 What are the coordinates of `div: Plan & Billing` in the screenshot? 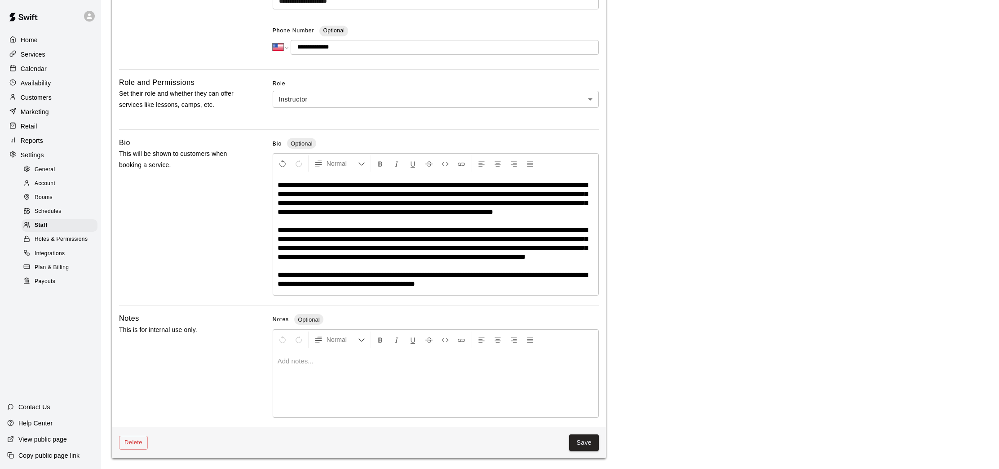 It's located at (59, 268).